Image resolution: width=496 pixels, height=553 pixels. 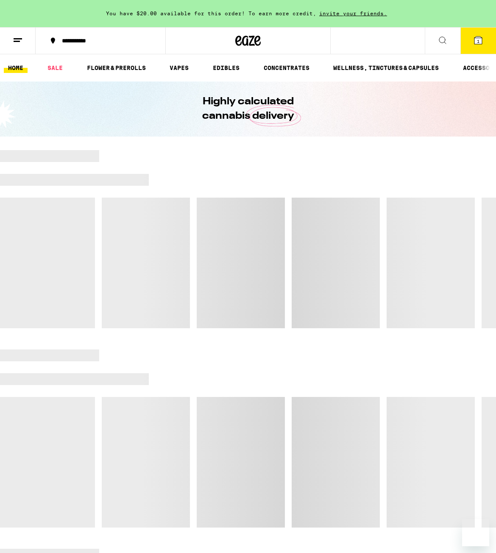 What do you see at coordinates (55, 68) in the screenshot?
I see `a: SALE` at bounding box center [55, 68].